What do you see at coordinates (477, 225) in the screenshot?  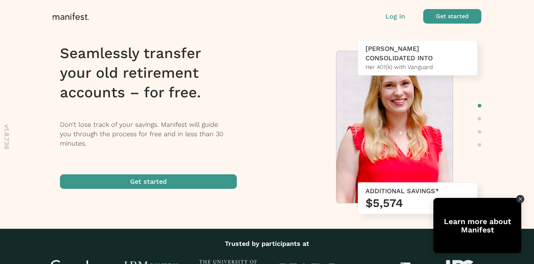 I see `div: Learn more about Manifest` at bounding box center [477, 225].